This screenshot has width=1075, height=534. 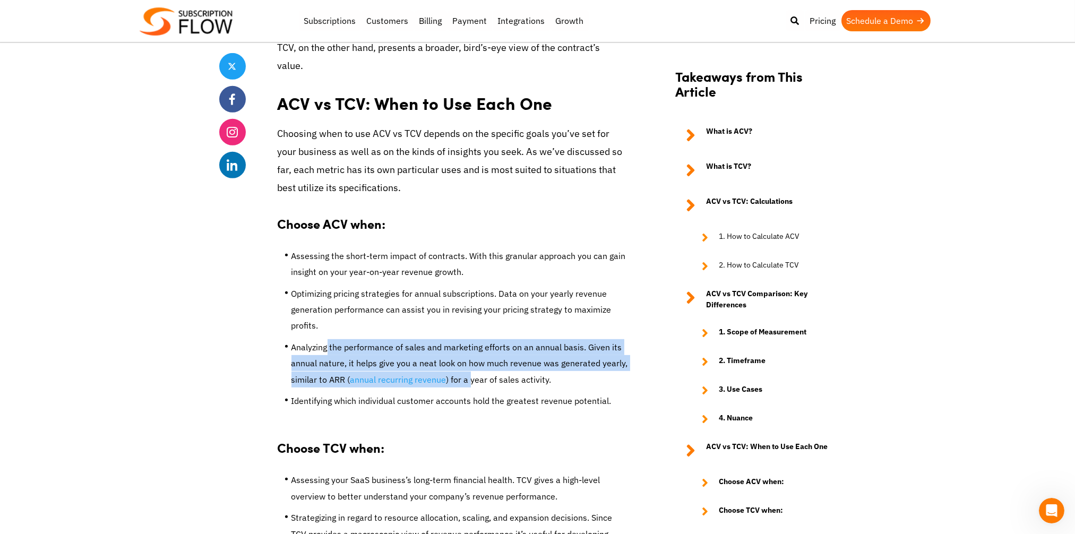 I want to click on a: Customers, so click(x=387, y=21).